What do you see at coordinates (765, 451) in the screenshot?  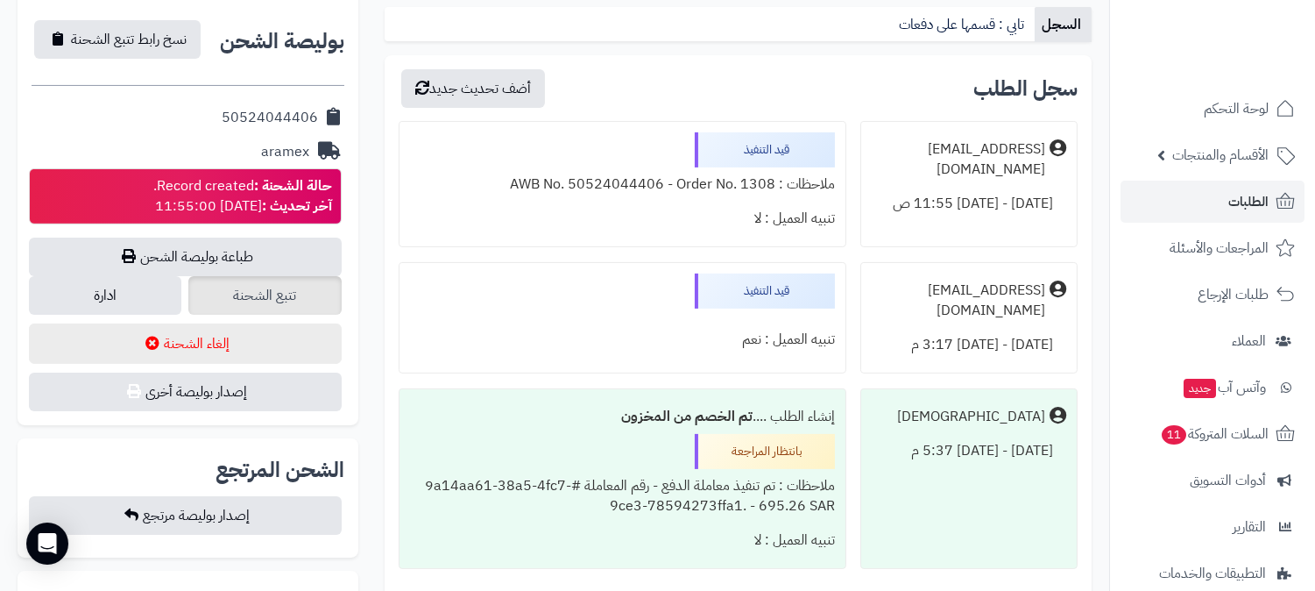 I see `div: بانتظار المراجعة` at bounding box center [765, 451].